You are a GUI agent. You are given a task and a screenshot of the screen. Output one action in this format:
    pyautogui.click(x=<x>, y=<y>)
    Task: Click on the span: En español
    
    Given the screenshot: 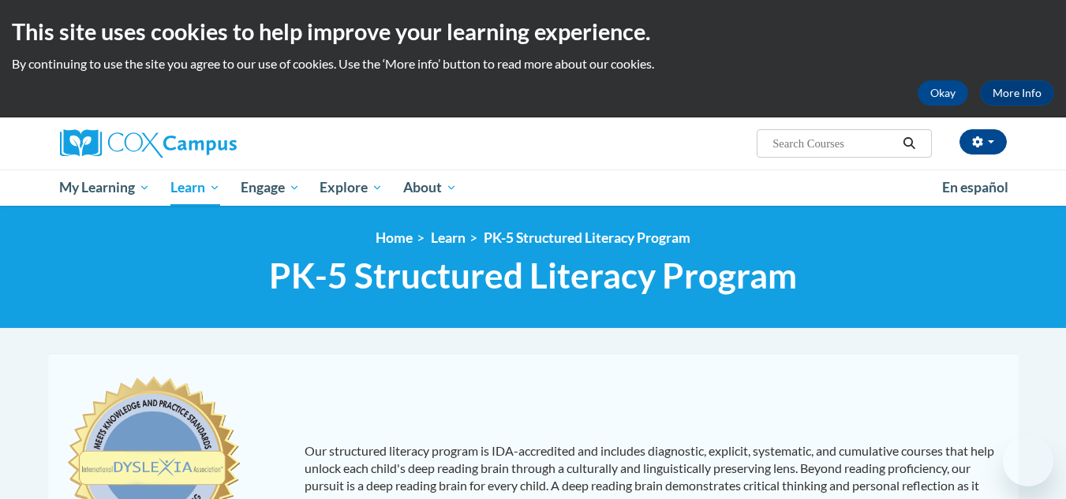 What is the action you would take?
    pyautogui.click(x=975, y=187)
    